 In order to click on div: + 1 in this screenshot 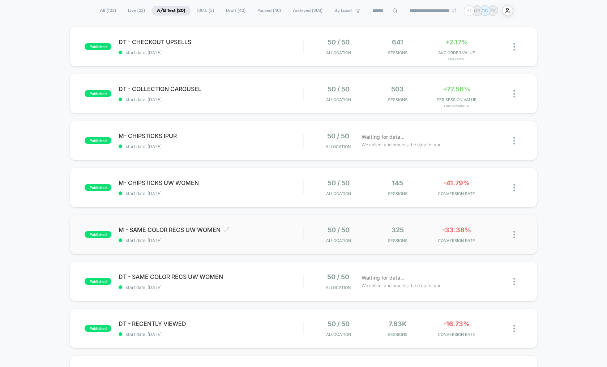, I will do `click(469, 10)`.